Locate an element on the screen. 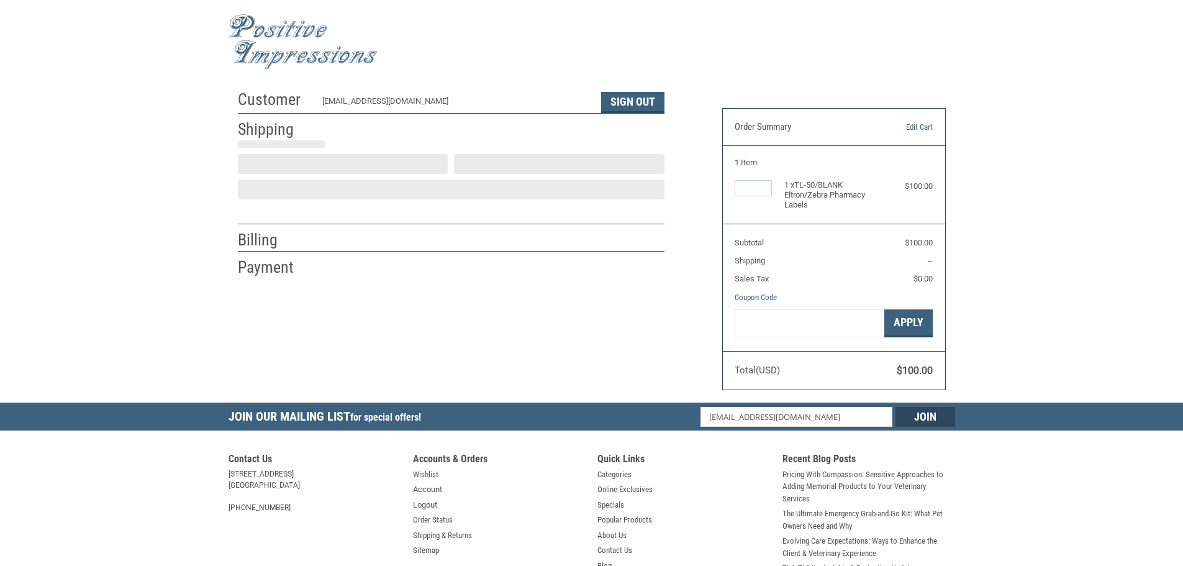 The image size is (1183, 566). a: Positive Impressions is located at coordinates (303, 42).